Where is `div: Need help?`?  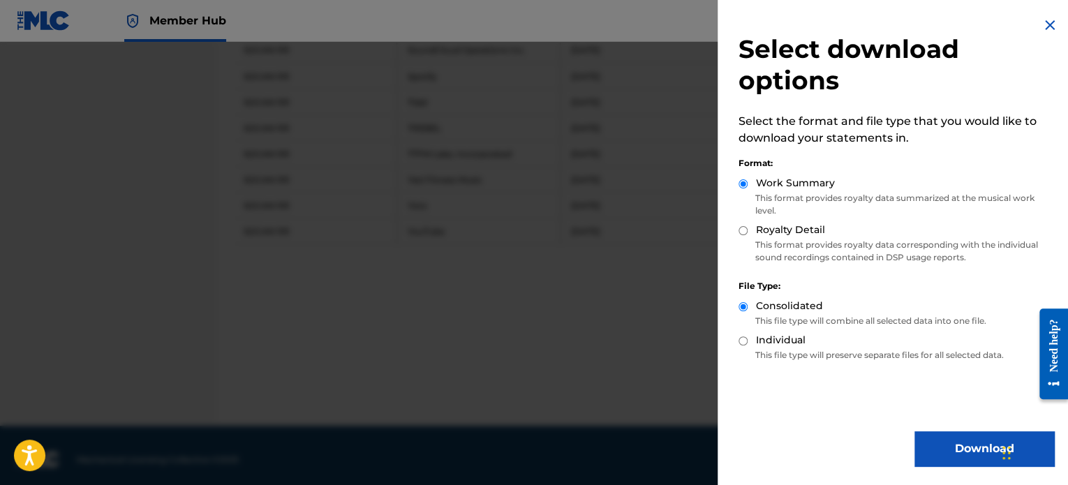
div: Need help? is located at coordinates (24, 47).